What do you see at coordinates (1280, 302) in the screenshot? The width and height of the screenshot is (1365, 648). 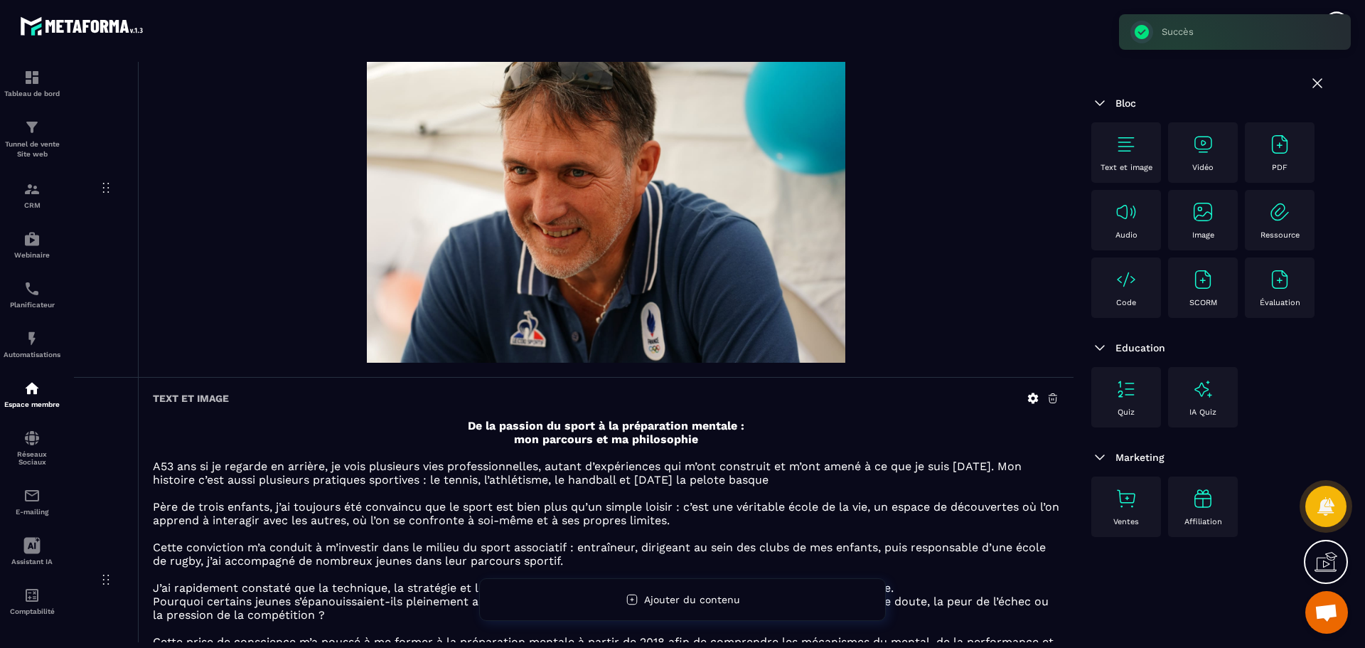 I see `p: Évaluation` at bounding box center [1280, 302].